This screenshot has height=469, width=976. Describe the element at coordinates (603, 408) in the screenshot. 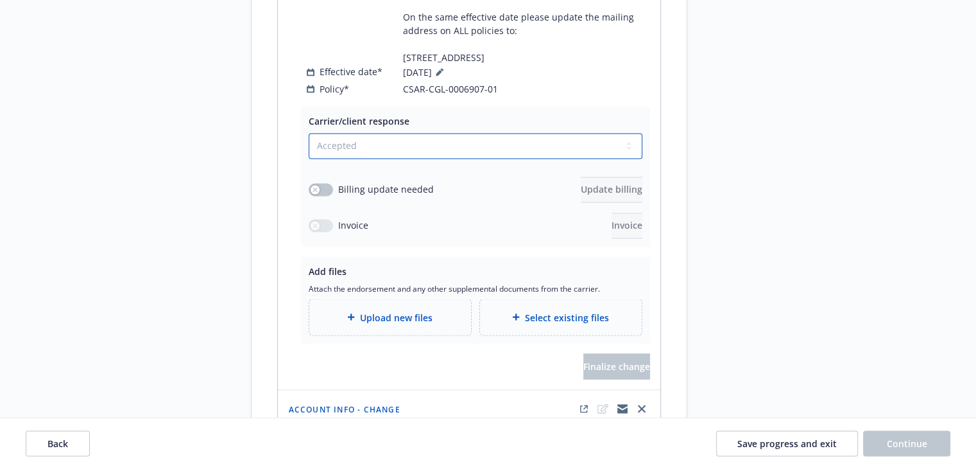

I see `a: edit` at that location.